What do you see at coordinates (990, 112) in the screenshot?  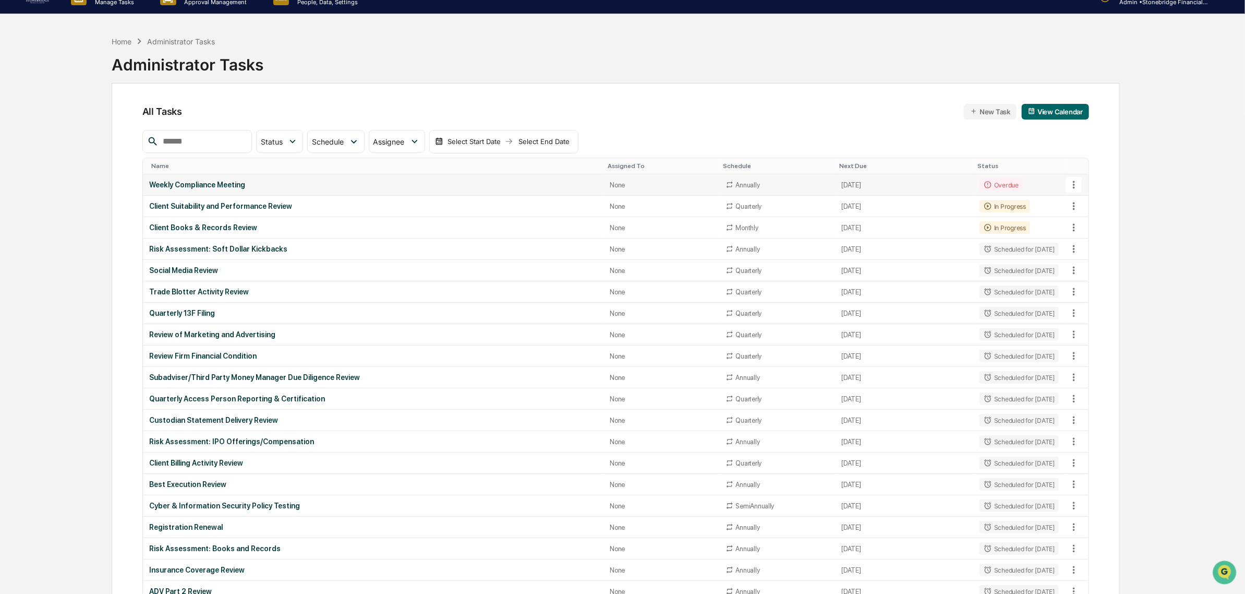 I see `button: New Task` at bounding box center [990, 112].